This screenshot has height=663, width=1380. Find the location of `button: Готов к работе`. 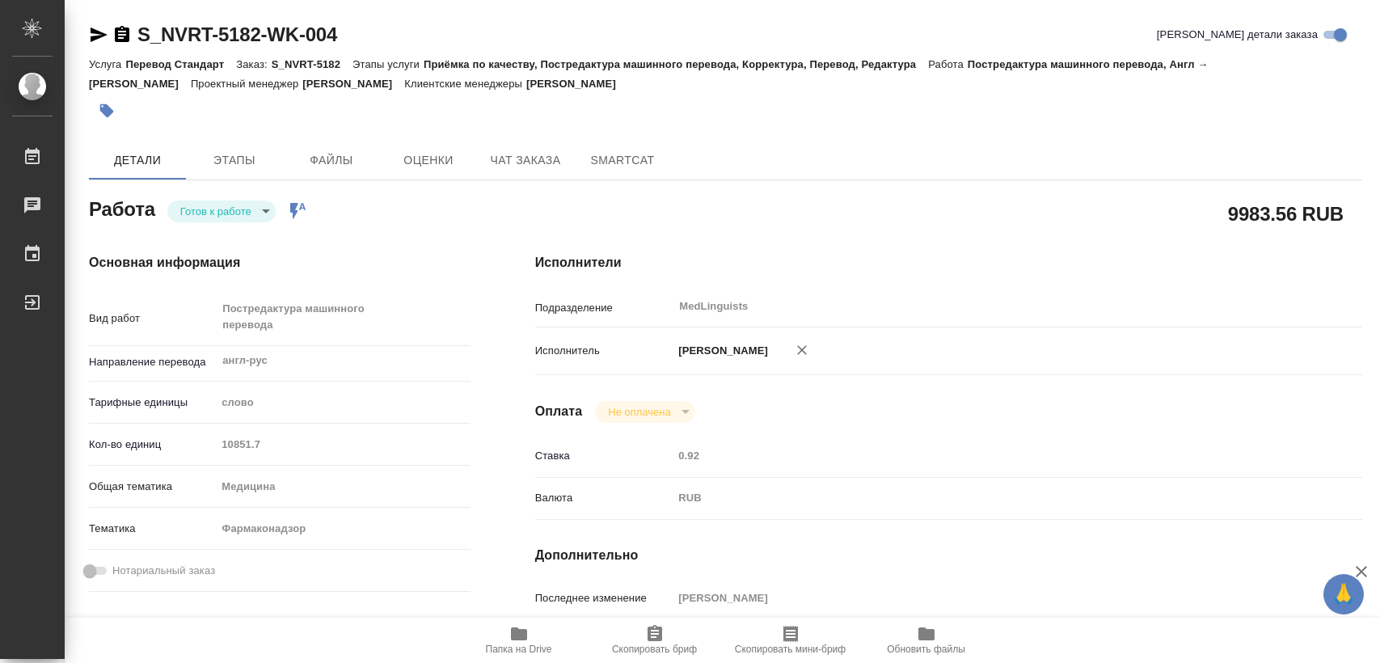

button: Готов к работе is located at coordinates (216, 211).